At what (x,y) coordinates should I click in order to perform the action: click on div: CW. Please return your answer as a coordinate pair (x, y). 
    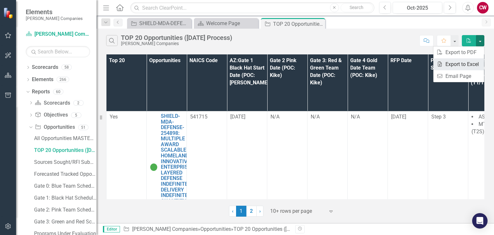
    Looking at the image, I should click on (483, 8).